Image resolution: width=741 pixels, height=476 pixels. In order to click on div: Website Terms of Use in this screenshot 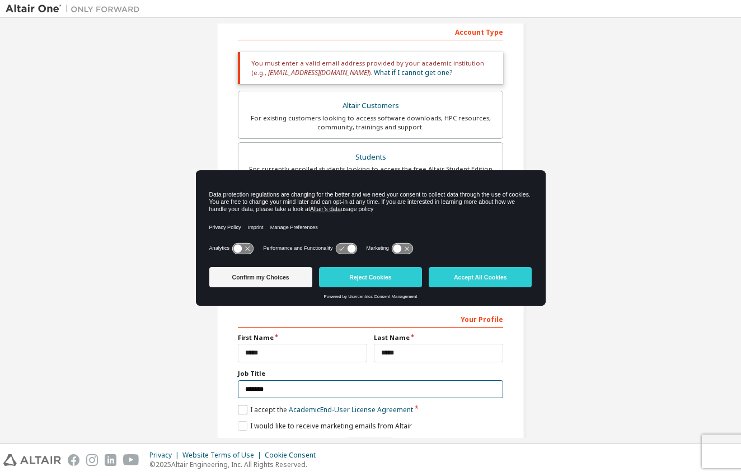, I will do `click(223, 455)`.